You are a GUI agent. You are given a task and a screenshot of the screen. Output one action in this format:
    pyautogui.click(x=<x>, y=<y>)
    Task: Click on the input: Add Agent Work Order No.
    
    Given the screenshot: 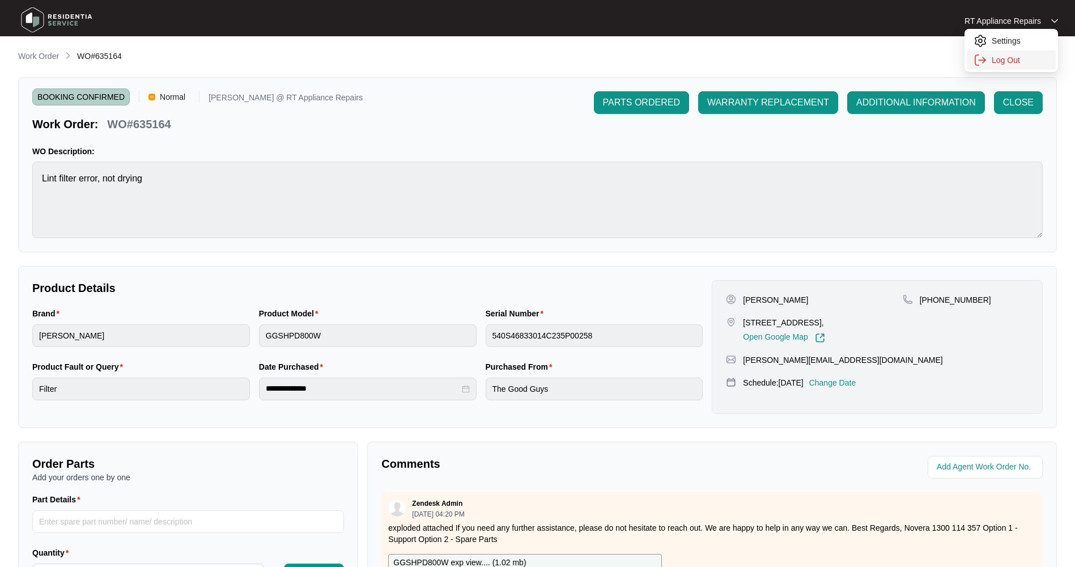 What is the action you would take?
    pyautogui.click(x=986, y=467)
    